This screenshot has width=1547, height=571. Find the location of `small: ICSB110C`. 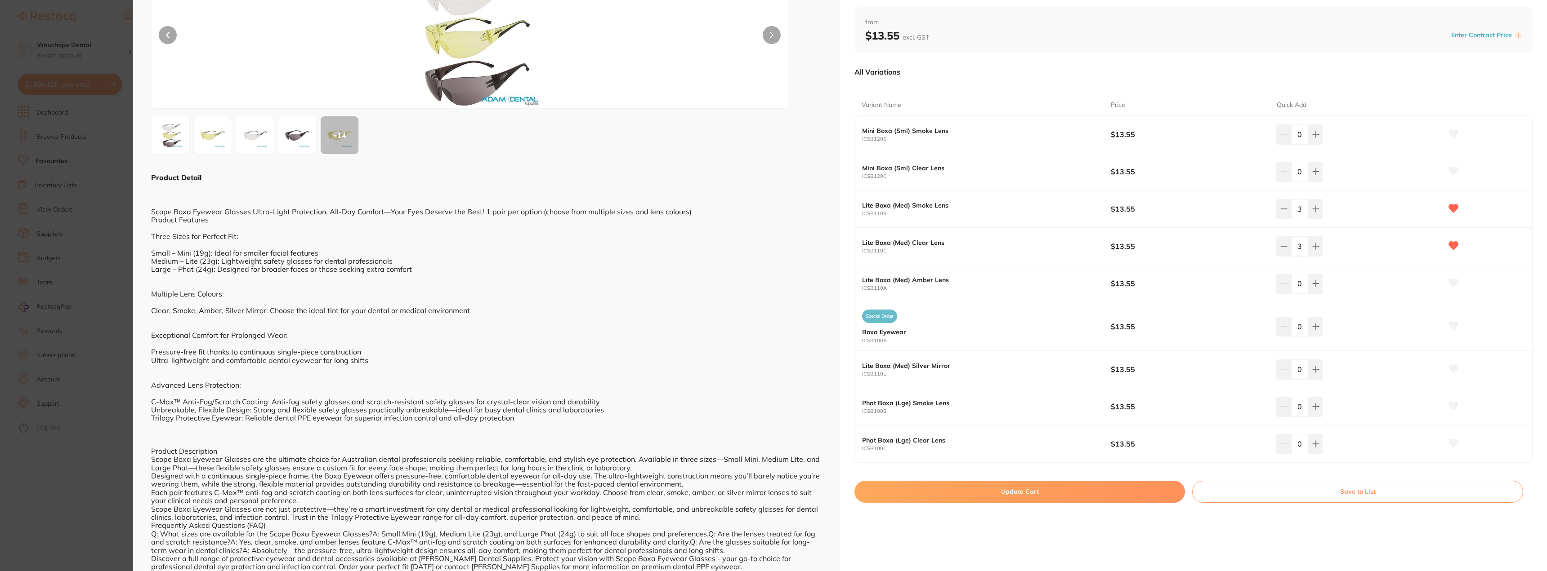

small: ICSB110C is located at coordinates (986, 251).